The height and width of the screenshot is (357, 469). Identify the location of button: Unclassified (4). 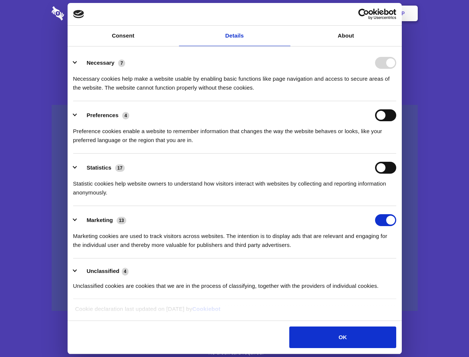
(103, 271).